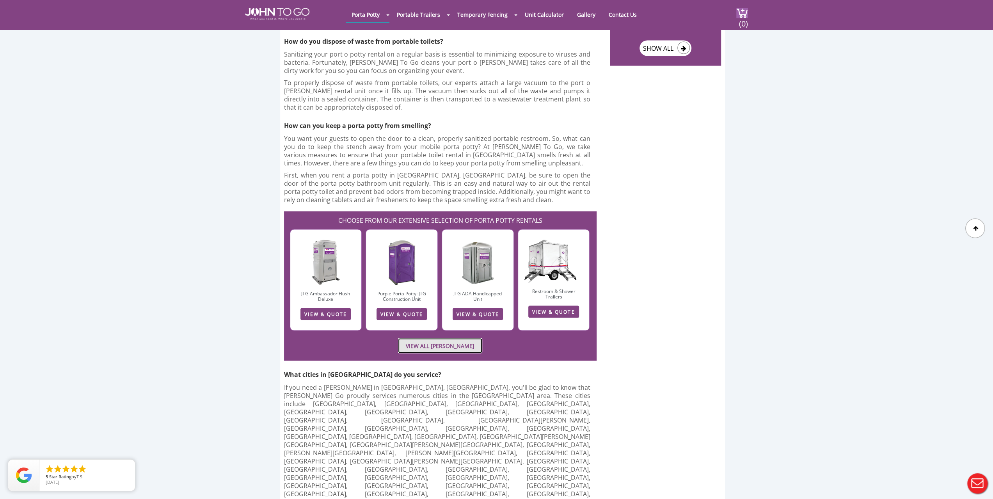 Image resolution: width=993 pixels, height=499 pixels. I want to click on p: To properly dispose of waste from portable toilets, our experts attach a large vacuum to the port..., so click(437, 95).